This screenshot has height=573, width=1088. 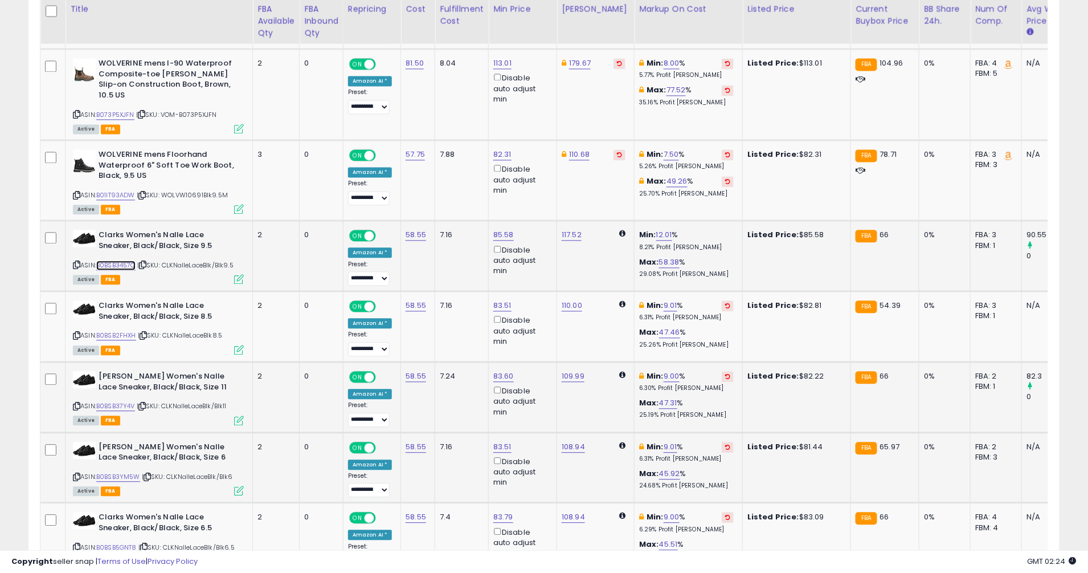 What do you see at coordinates (158, 95) in the screenshot?
I see `div: ASIN:` at bounding box center [158, 95].